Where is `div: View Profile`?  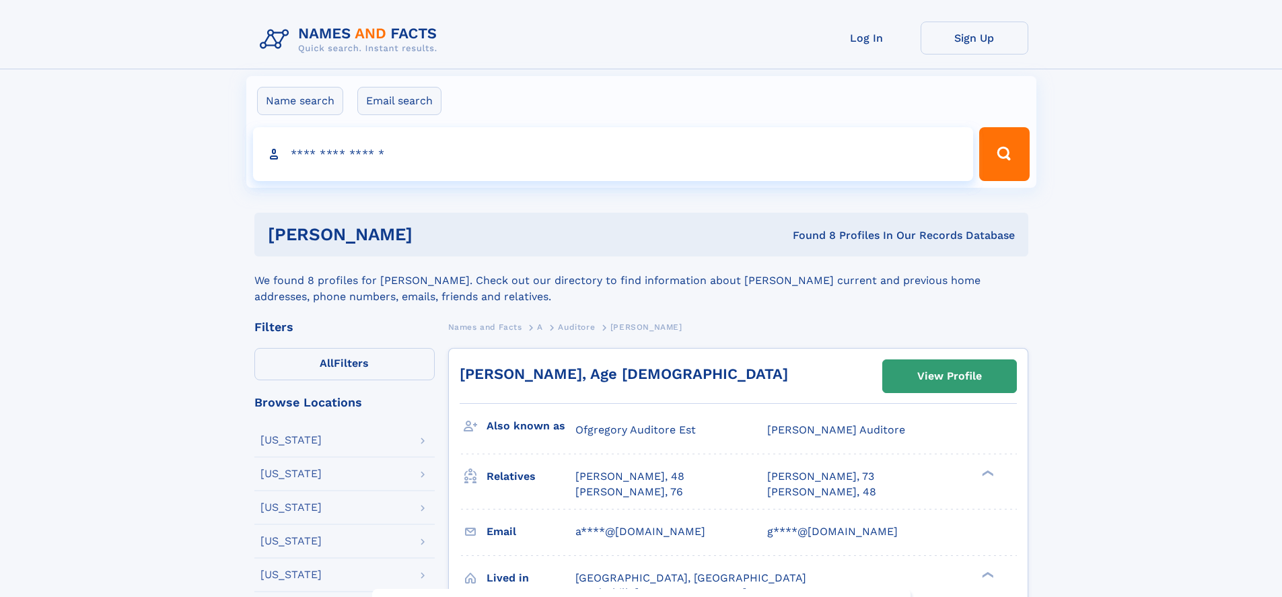
div: View Profile is located at coordinates (950, 376).